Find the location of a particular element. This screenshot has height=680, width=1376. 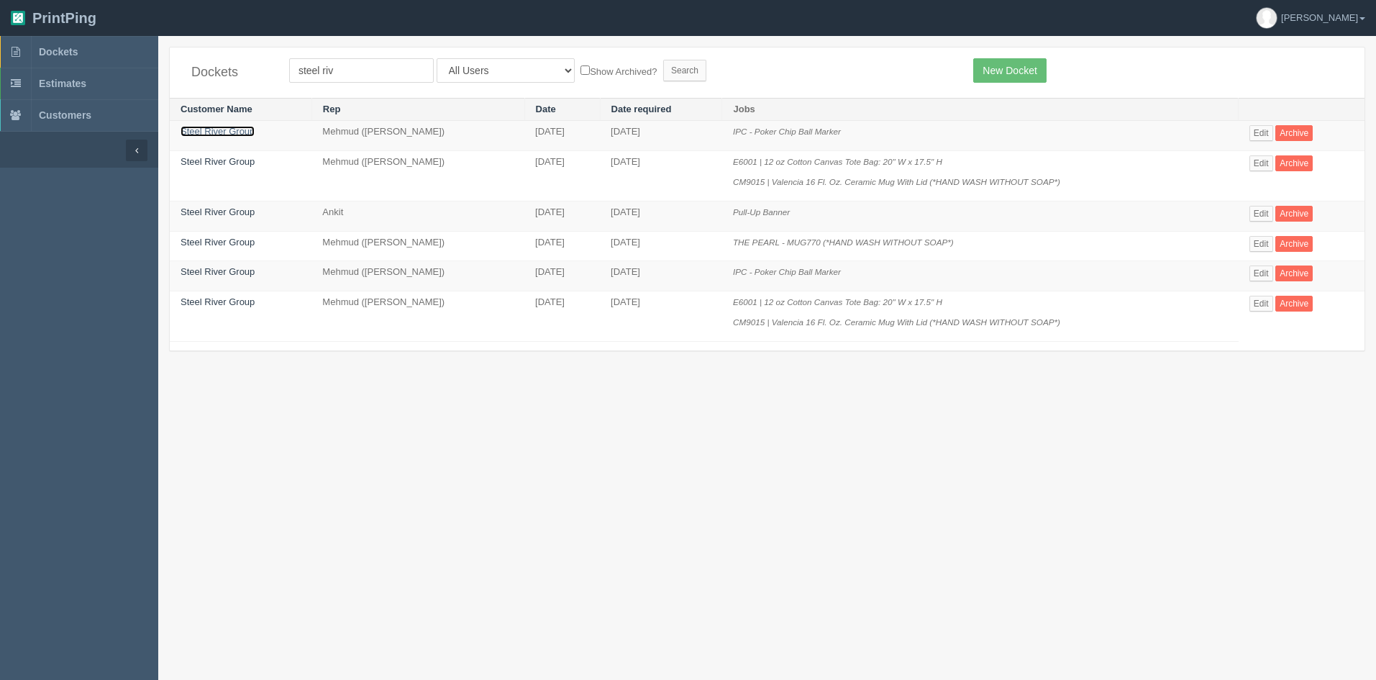

td: Ankit is located at coordinates (418, 217).